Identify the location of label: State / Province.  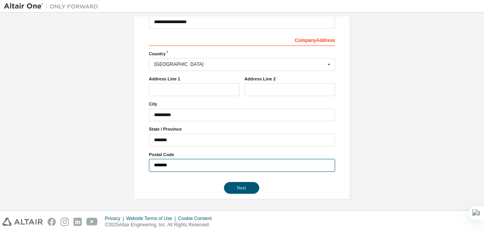
(242, 129).